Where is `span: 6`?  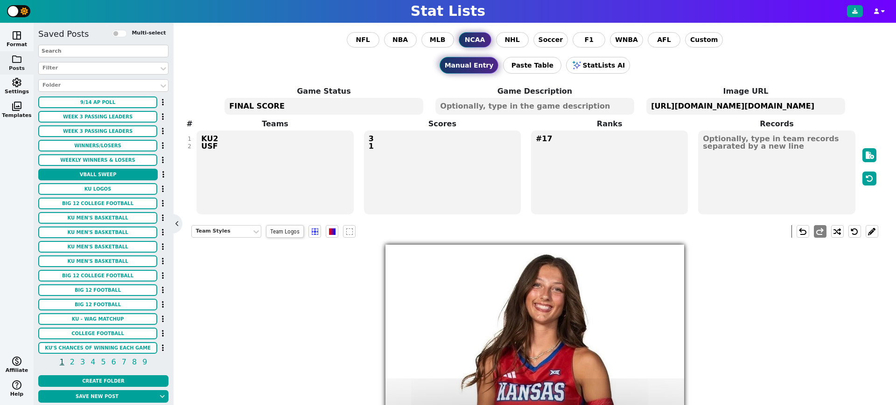 span: 6 is located at coordinates (114, 362).